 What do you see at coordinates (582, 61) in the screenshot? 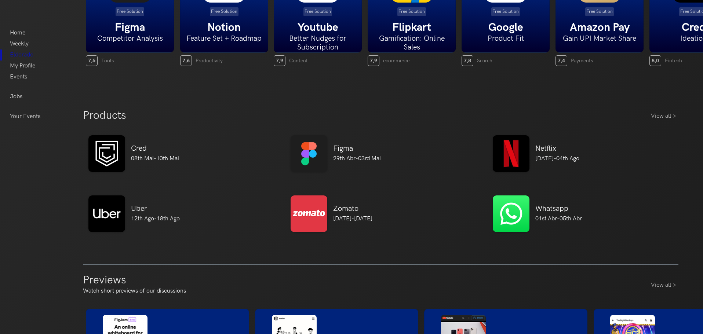
I see `span: Payments` at bounding box center [582, 61].